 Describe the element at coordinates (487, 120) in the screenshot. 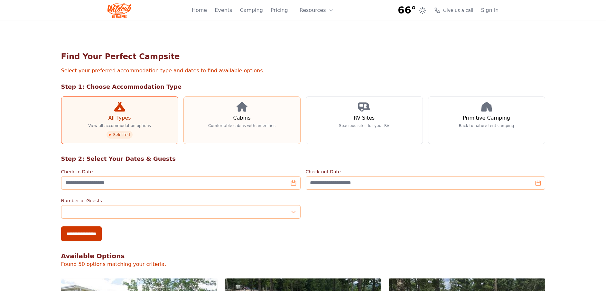

I see `a: Primitive Camping Back to nature tent camping` at that location.